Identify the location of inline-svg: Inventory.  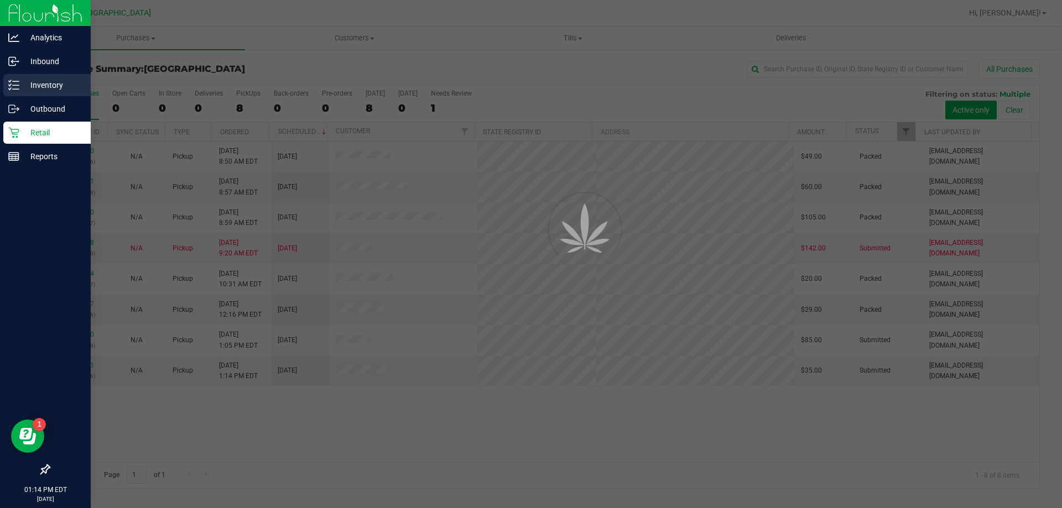
(14, 85).